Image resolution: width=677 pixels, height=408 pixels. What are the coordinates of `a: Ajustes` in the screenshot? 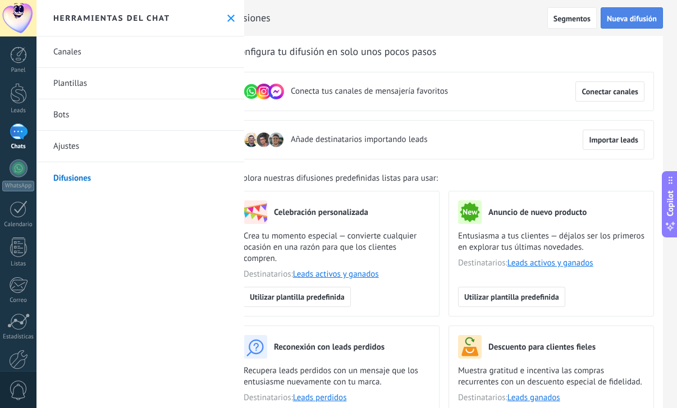 It's located at (140, 147).